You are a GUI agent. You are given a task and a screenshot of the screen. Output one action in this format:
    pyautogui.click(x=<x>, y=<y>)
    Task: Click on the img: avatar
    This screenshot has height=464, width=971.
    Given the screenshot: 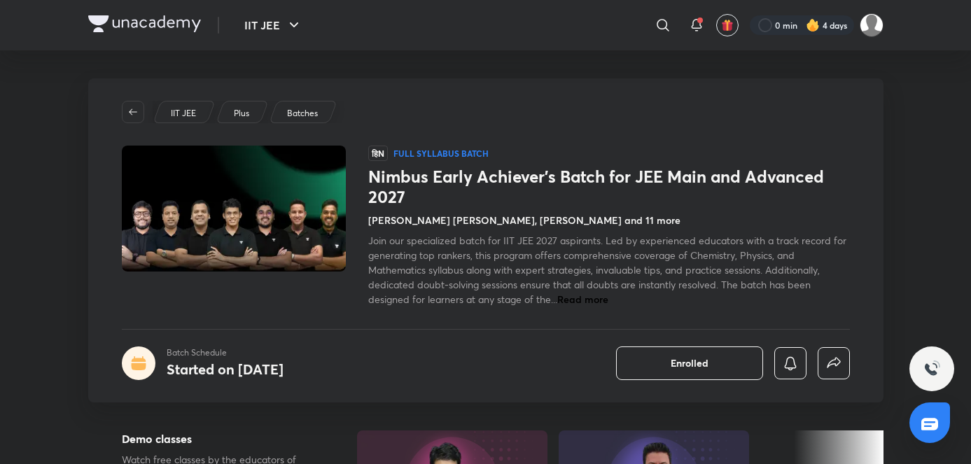 What is the action you would take?
    pyautogui.click(x=727, y=25)
    